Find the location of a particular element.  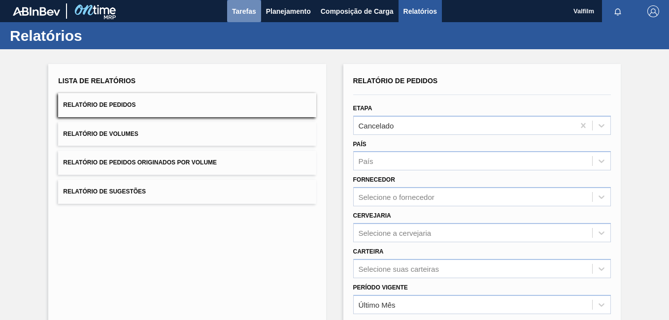

span: Planejamento is located at coordinates (288, 11).